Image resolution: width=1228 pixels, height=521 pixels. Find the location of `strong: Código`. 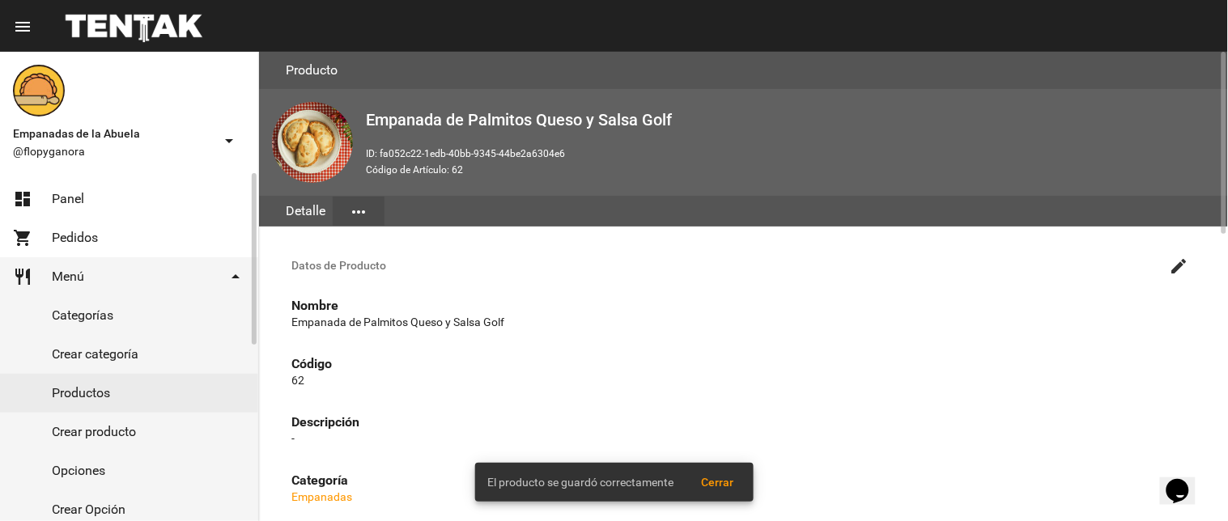

strong: Código is located at coordinates (312, 364).